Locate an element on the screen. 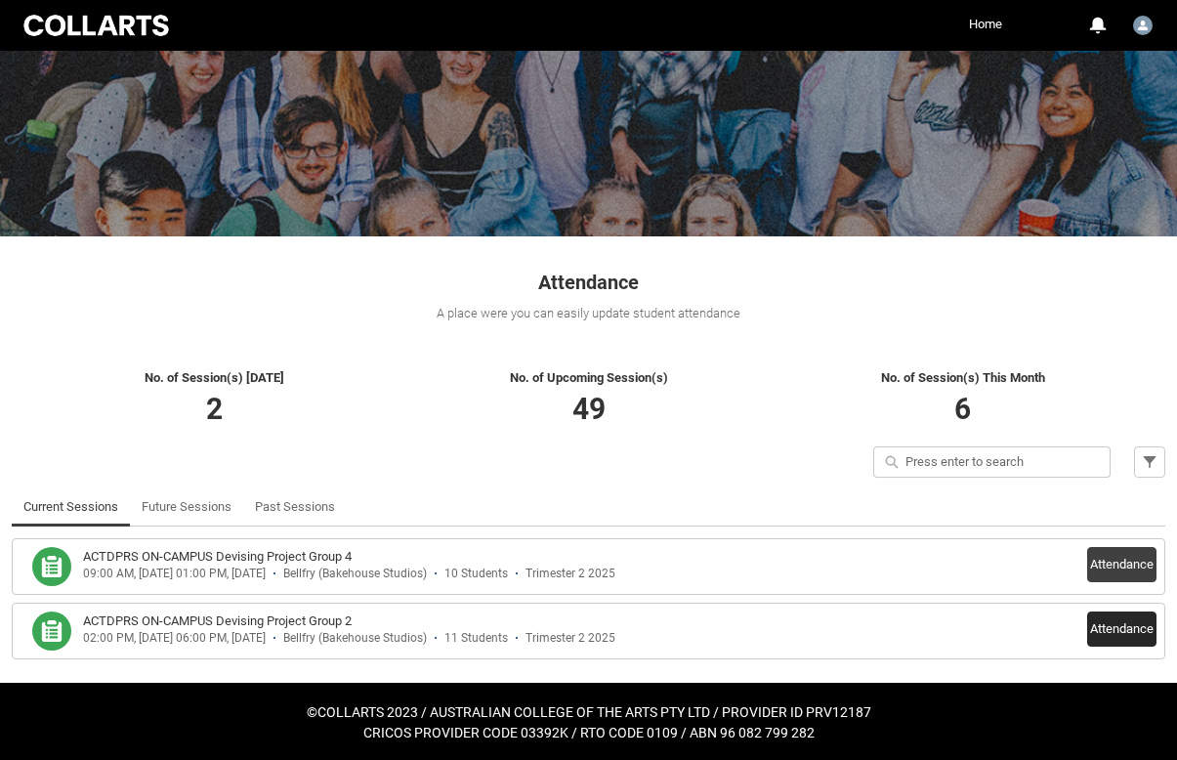 Image resolution: width=1177 pixels, height=760 pixels. span: 2 is located at coordinates (214, 408).